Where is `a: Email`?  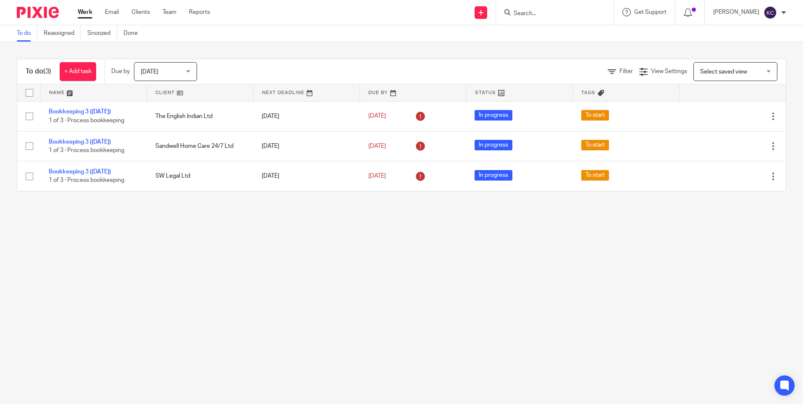 a: Email is located at coordinates (112, 12).